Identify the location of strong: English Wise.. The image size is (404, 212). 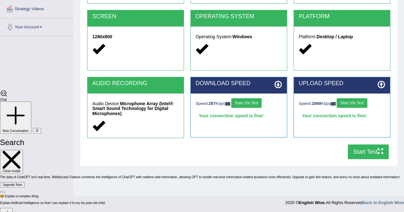
(312, 203).